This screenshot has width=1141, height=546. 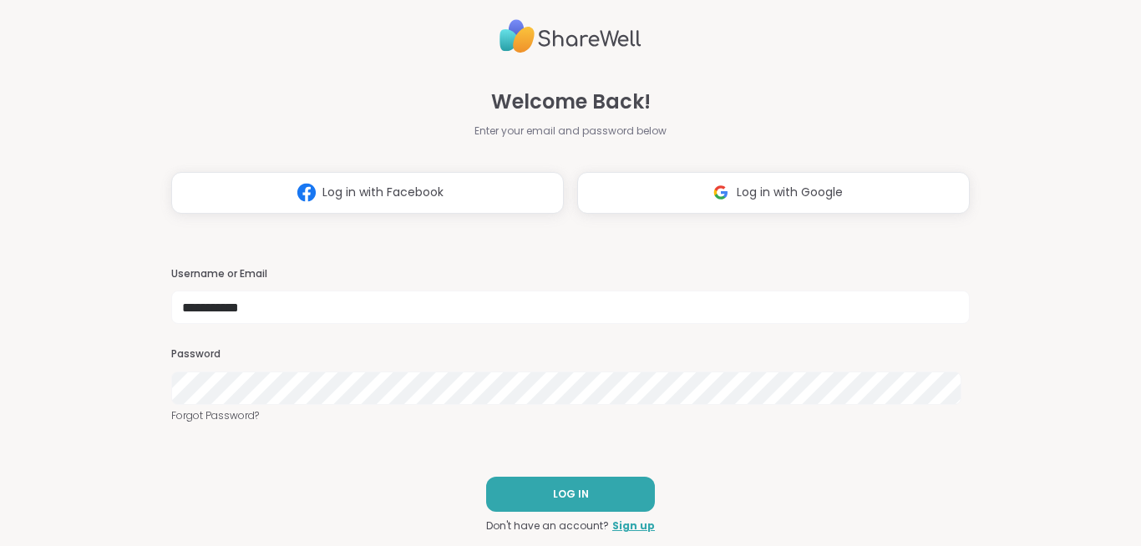 I want to click on button: Log in with Google, so click(x=773, y=193).